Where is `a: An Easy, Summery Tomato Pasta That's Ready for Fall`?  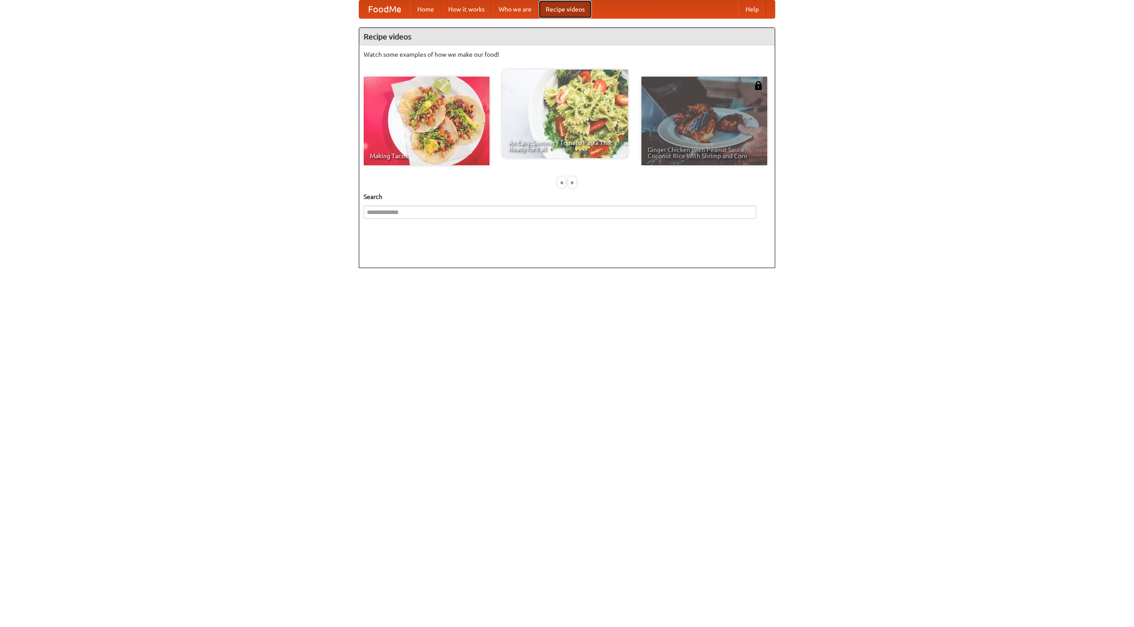 a: An Easy, Summery Tomato Pasta That's Ready for Fall is located at coordinates (565, 114).